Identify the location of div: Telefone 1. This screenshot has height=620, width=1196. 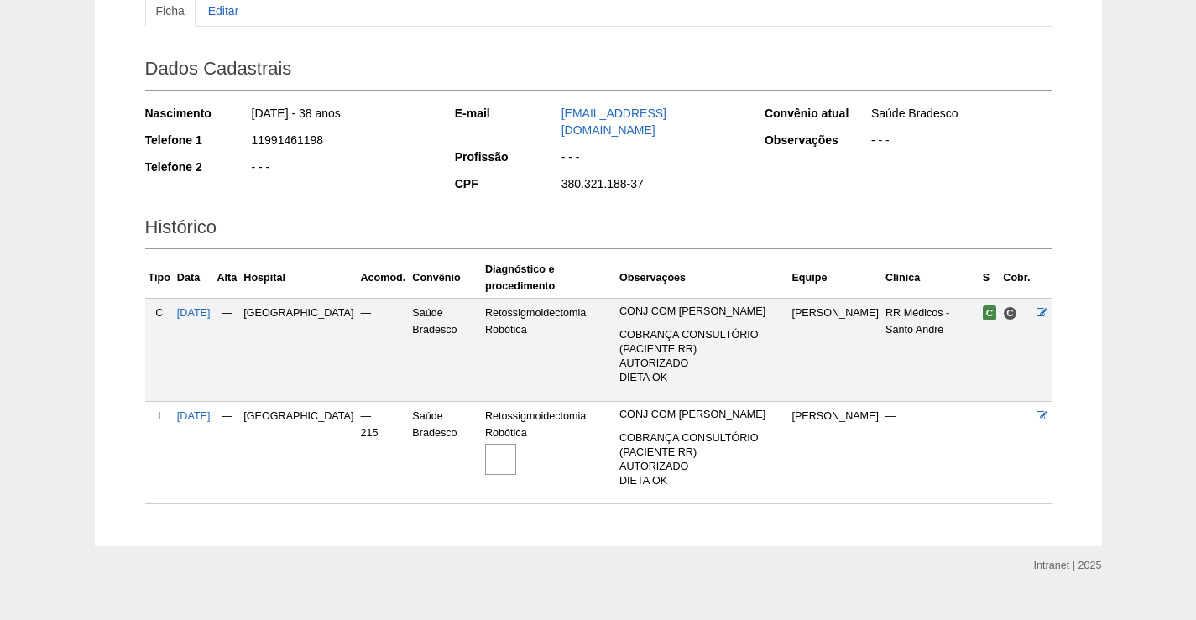
(197, 140).